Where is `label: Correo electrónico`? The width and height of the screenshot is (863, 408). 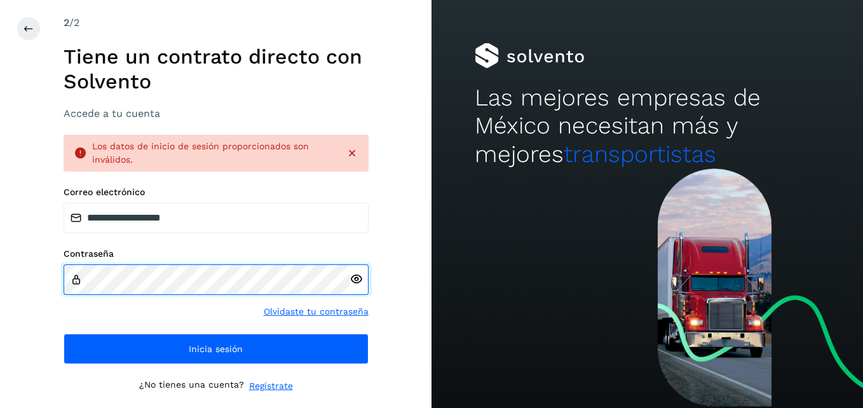
label: Correo electrónico is located at coordinates (216, 192).